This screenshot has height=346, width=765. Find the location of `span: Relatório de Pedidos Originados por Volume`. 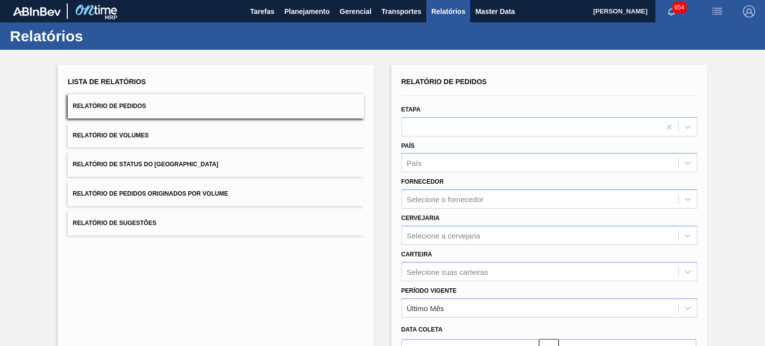

span: Relatório de Pedidos Originados por Volume is located at coordinates (150, 194).